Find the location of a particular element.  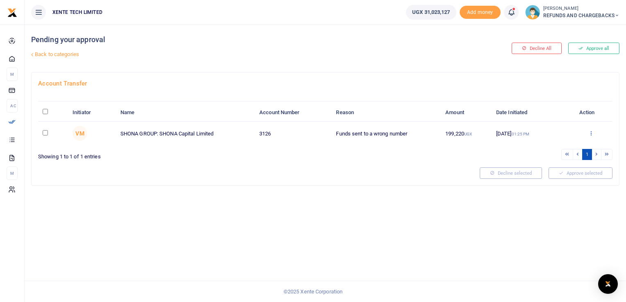

th: Action: activate to sort column ascending is located at coordinates (591, 113).